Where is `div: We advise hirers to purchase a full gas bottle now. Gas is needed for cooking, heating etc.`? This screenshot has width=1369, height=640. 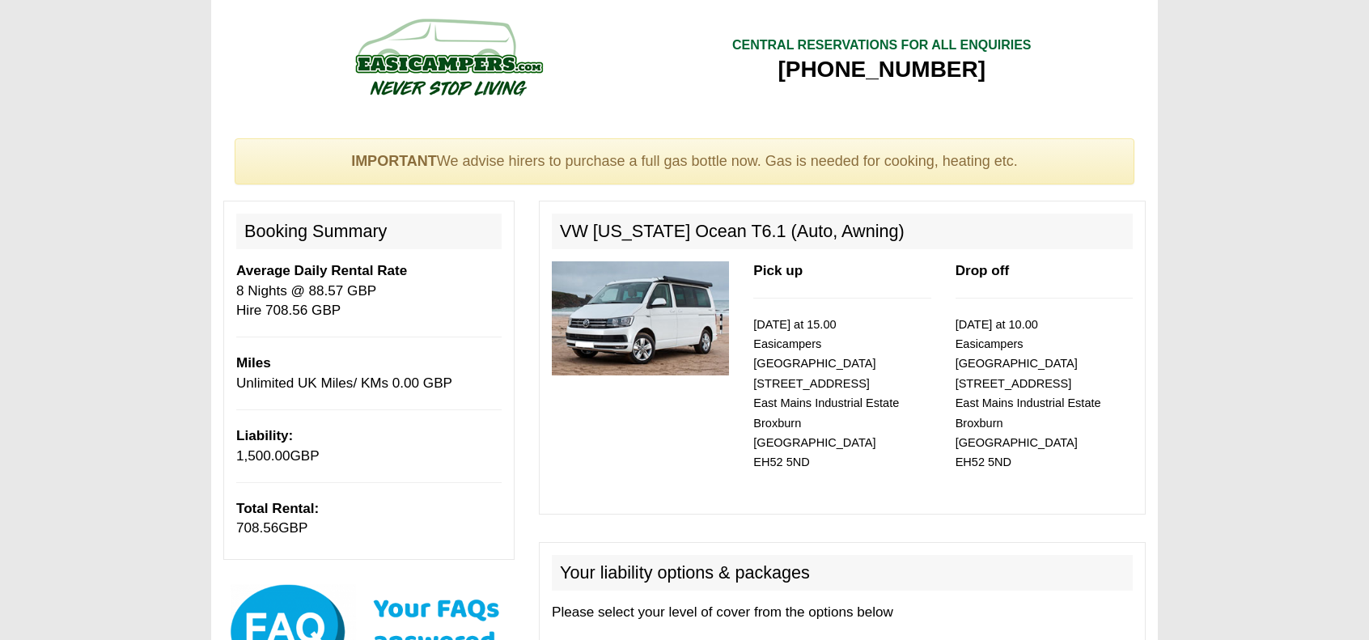 div: We advise hirers to purchase a full gas bottle now. Gas is needed for cooking, heating etc. is located at coordinates (684, 162).